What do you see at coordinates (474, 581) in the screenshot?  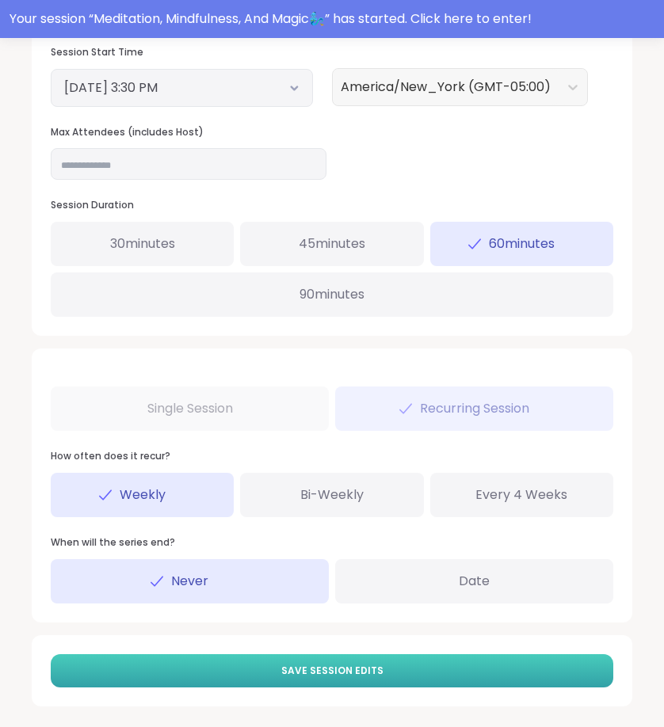 I see `span: Date` at bounding box center [474, 581].